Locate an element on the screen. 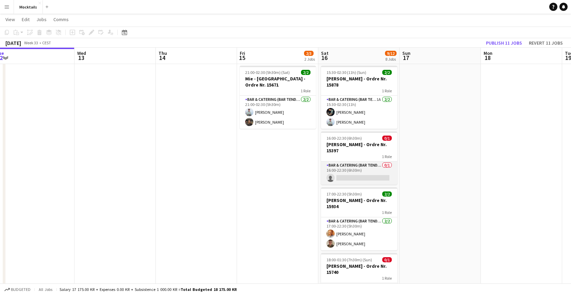 The height and width of the screenshot is (295, 571). span: Sun is located at coordinates (406, 53).